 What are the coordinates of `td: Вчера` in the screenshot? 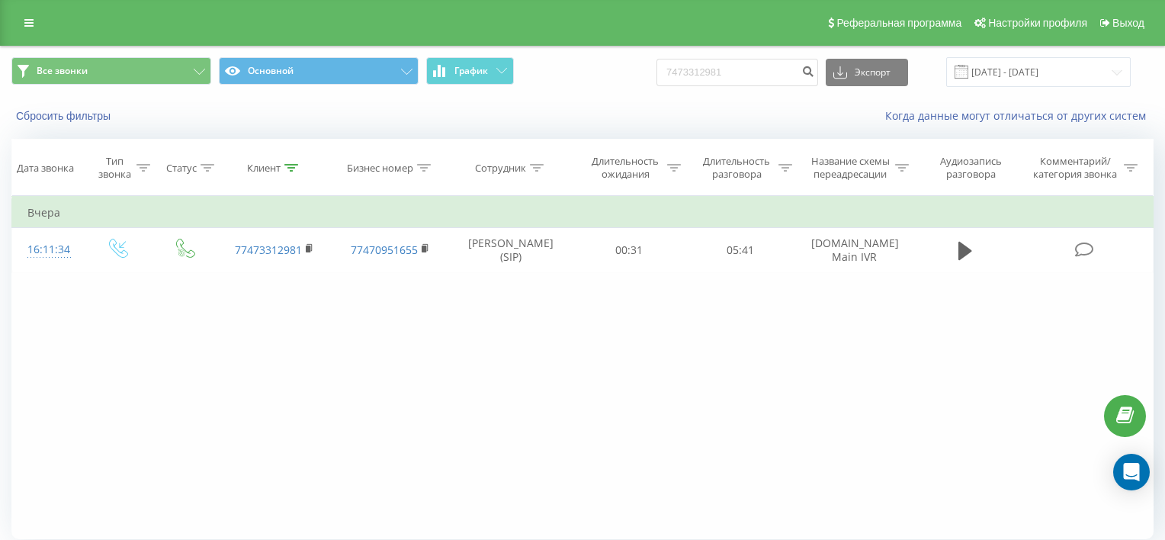 It's located at (583, 213).